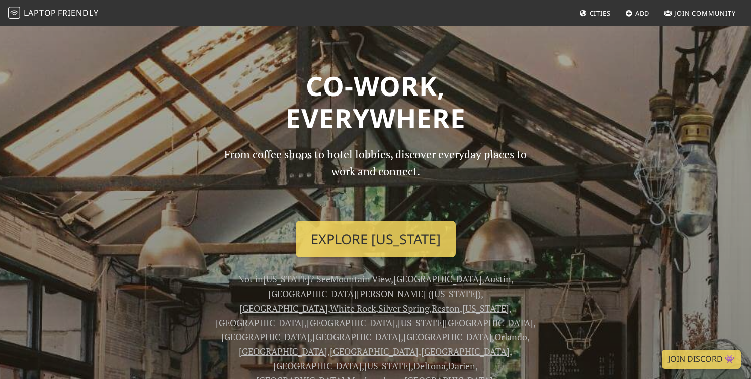 The image size is (751, 379). I want to click on a: Join Discord 👾, so click(701, 359).